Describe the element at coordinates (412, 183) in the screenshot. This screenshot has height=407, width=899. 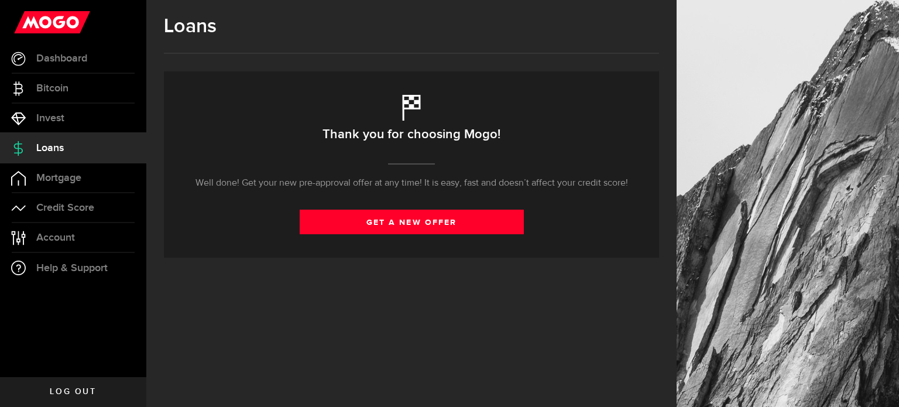
I see `p: Well done! Get your new pre-approval offer at any time! It is easy, fast and doesn’t affect your ...` at that location.